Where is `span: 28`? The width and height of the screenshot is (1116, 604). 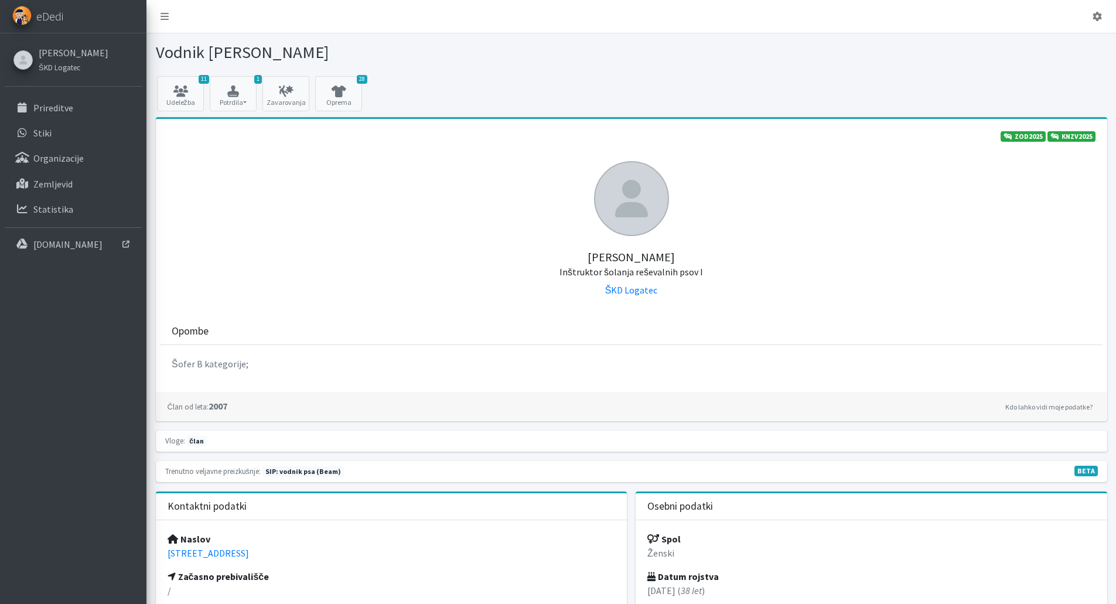 span: 28 is located at coordinates (362, 79).